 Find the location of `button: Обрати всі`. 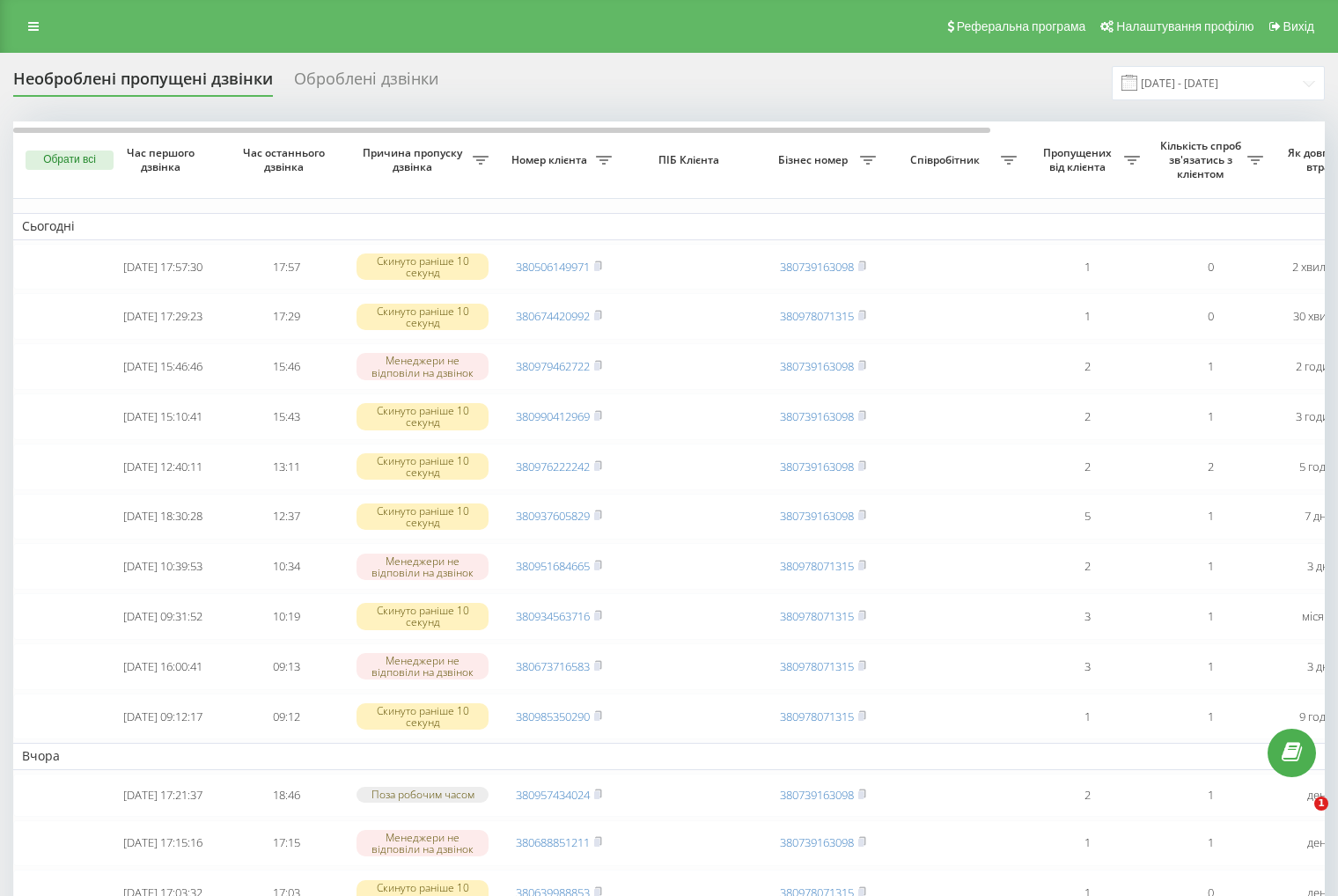

button: Обрати всі is located at coordinates (70, 160).